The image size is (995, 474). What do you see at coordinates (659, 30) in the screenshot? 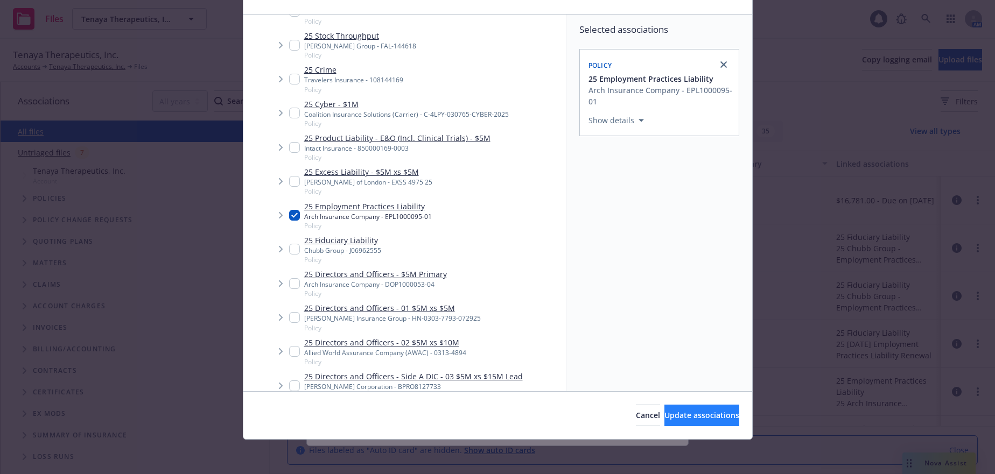
I see `span: Selected associations` at bounding box center [659, 30].